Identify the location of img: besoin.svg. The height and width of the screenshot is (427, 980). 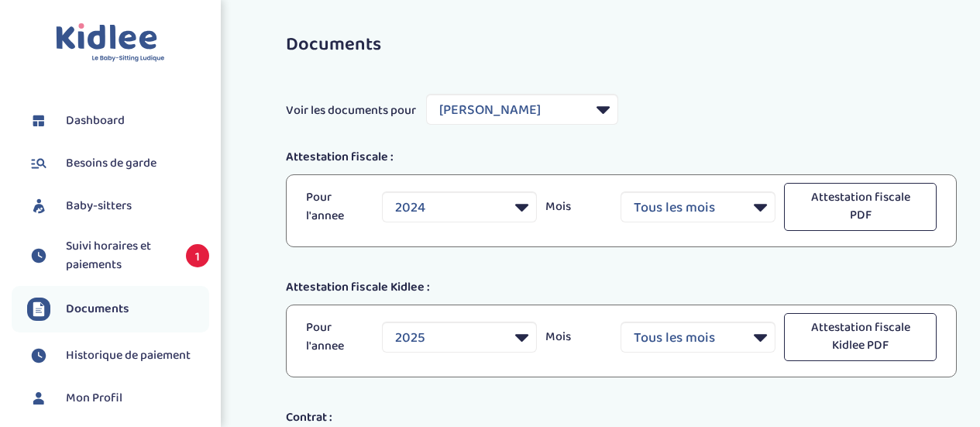
(39, 163).